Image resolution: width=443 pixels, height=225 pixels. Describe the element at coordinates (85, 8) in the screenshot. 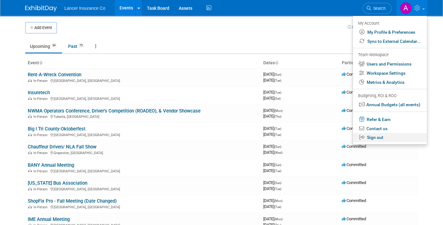

I see `span: Lancer Insurance Co` at that location.